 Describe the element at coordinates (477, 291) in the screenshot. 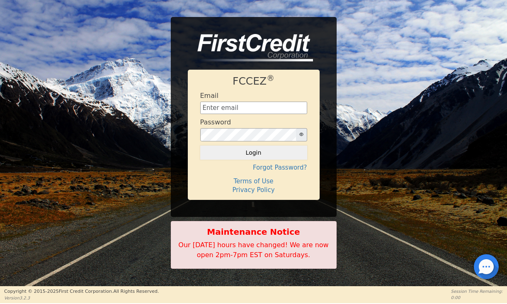

I see `p: Session Time Remaining:` at that location.